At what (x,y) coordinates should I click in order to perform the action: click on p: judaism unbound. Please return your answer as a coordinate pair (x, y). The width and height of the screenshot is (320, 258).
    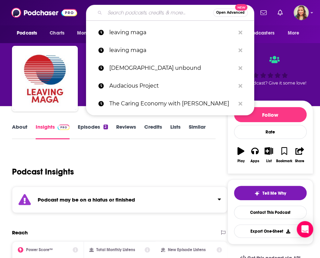
    Looking at the image, I should click on (172, 68).